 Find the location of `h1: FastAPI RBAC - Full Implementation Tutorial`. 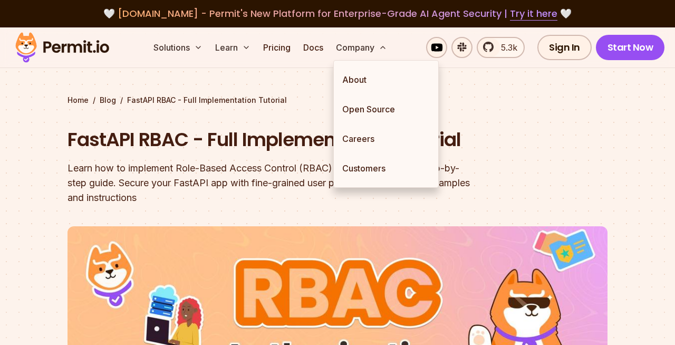

h1: FastAPI RBAC - Full Implementation Tutorial is located at coordinates (270, 140).